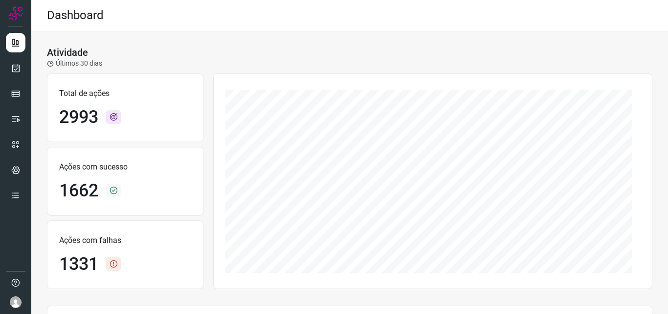  Describe the element at coordinates (75, 15) in the screenshot. I see `h2: Dashboard` at that location.